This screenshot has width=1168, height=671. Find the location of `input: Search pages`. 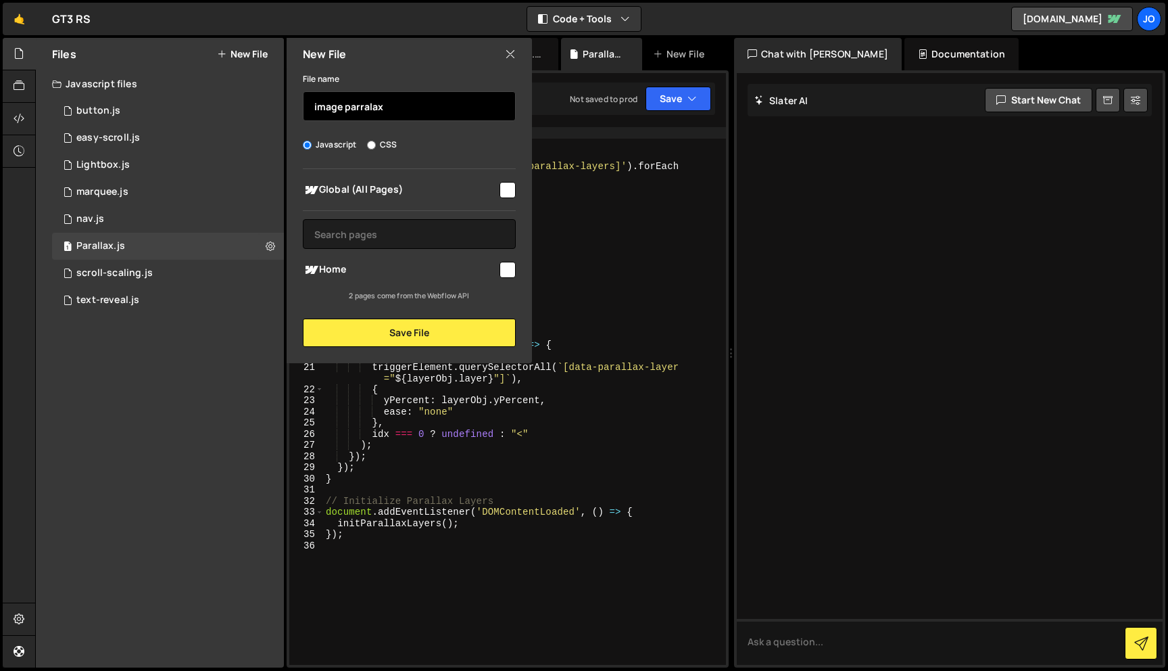

input: Search pages is located at coordinates (409, 234).